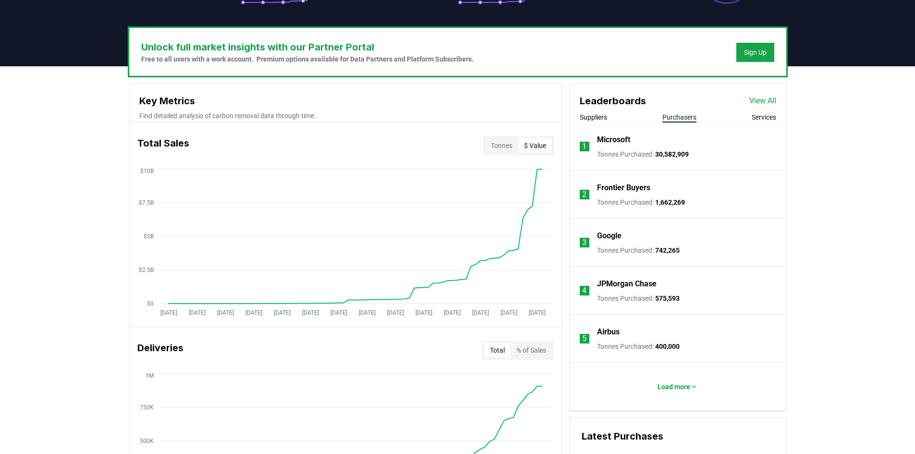 The width and height of the screenshot is (915, 454). Describe the element at coordinates (667, 298) in the screenshot. I see `span: 575,593` at that location.